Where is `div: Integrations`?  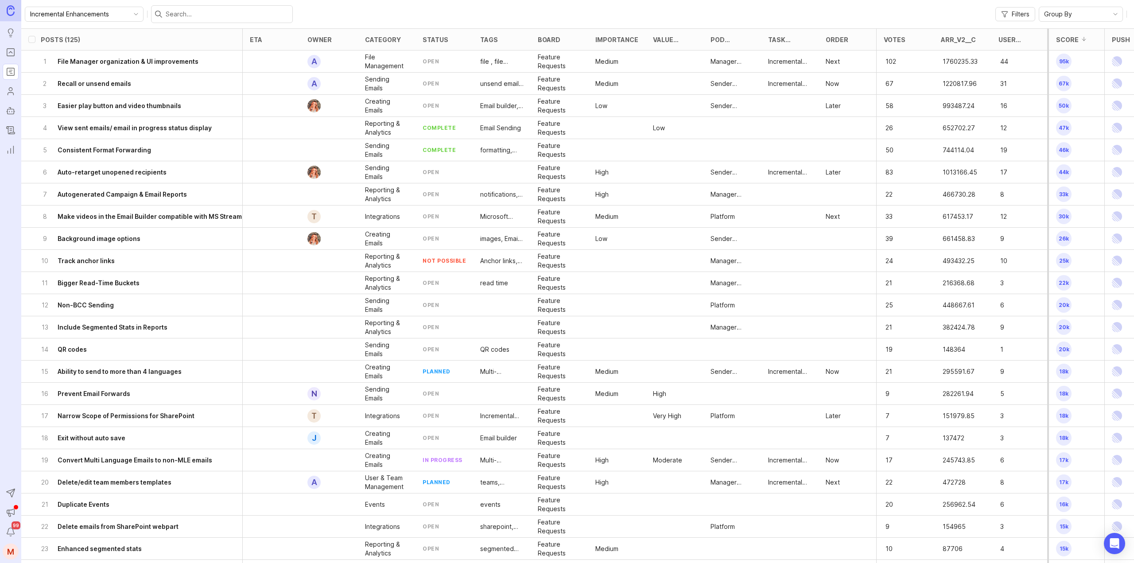 div: Integrations is located at coordinates (382, 217).